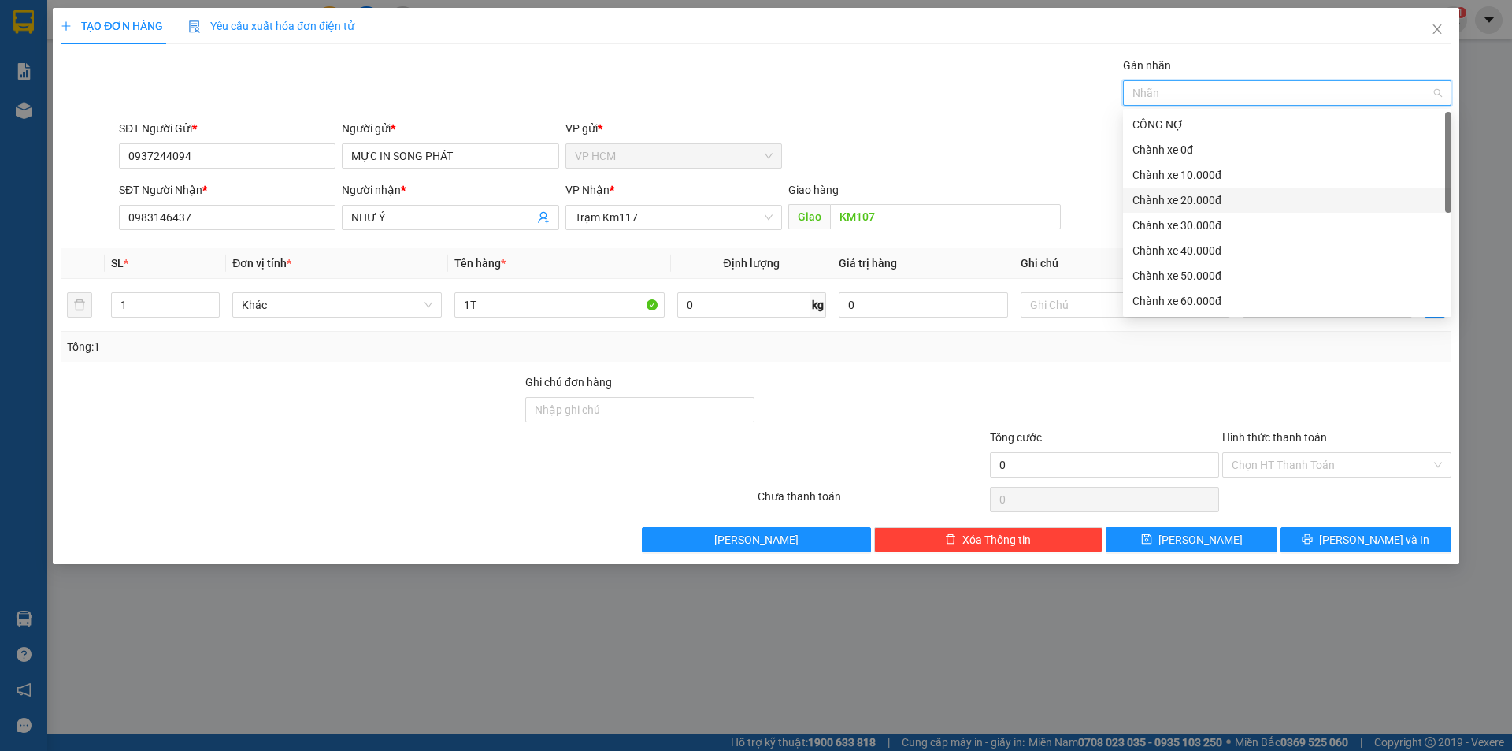 The height and width of the screenshot is (751, 1512). Describe the element at coordinates (569, 382) in the screenshot. I see `label: Ghi chú đơn hàng` at that location.